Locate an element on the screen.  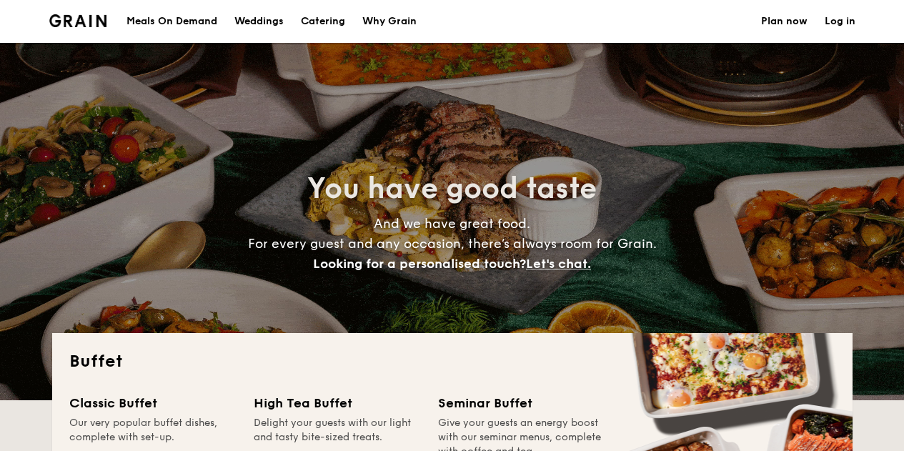
img: Grain is located at coordinates (78, 21).